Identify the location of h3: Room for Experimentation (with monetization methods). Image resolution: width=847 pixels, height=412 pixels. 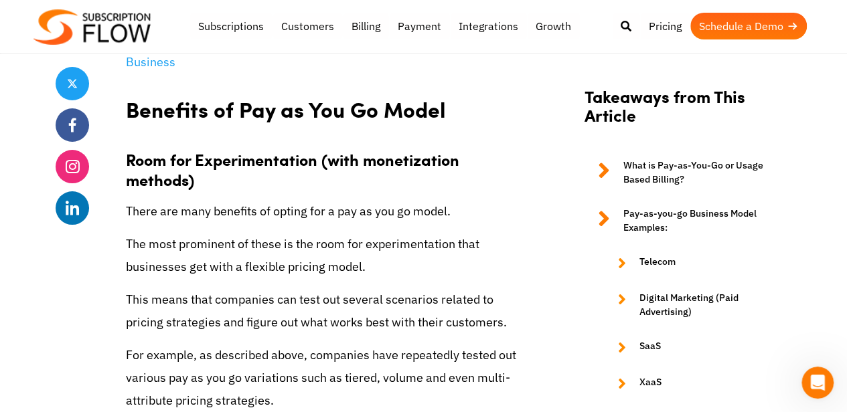
(328, 163).